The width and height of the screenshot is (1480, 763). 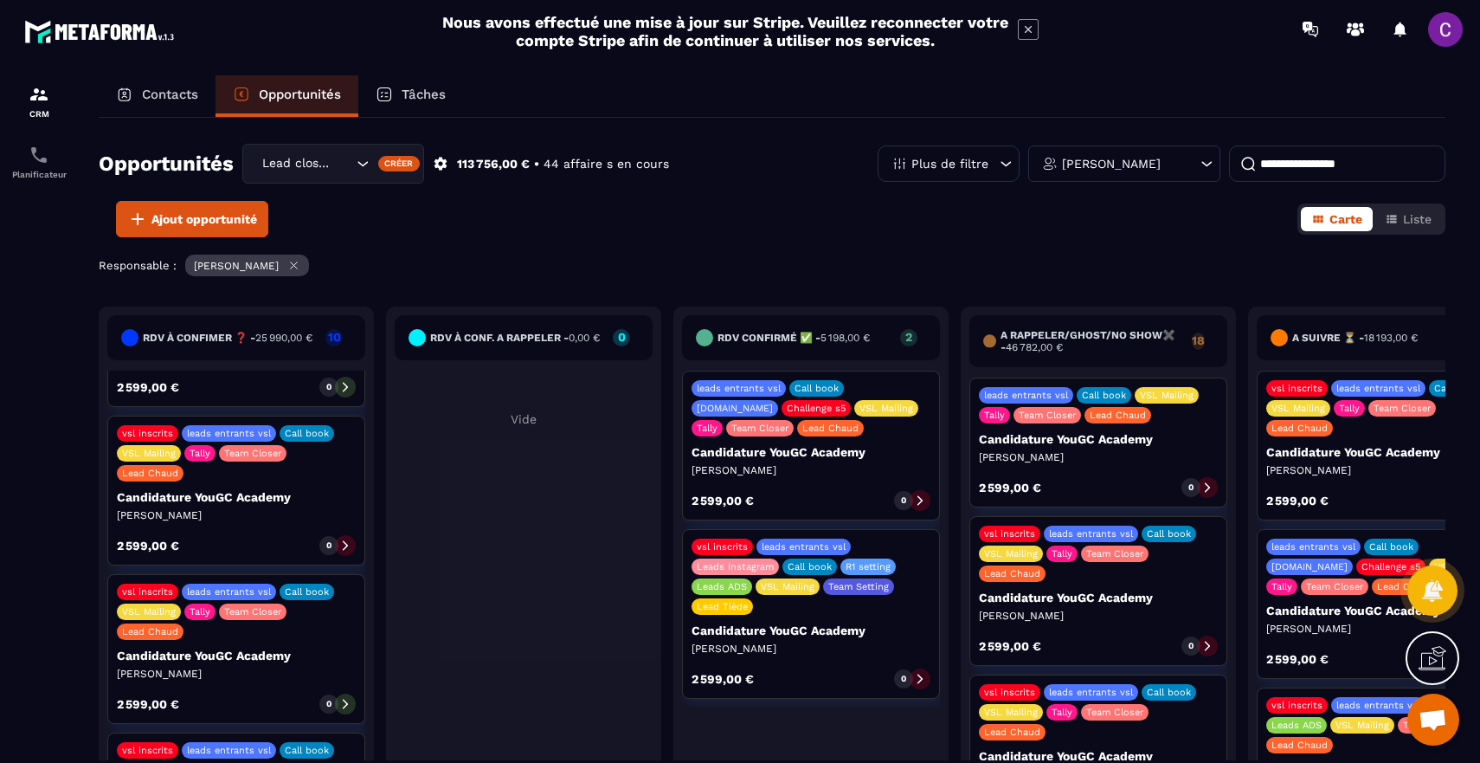 I want to click on p: Team Setting, so click(x=859, y=586).